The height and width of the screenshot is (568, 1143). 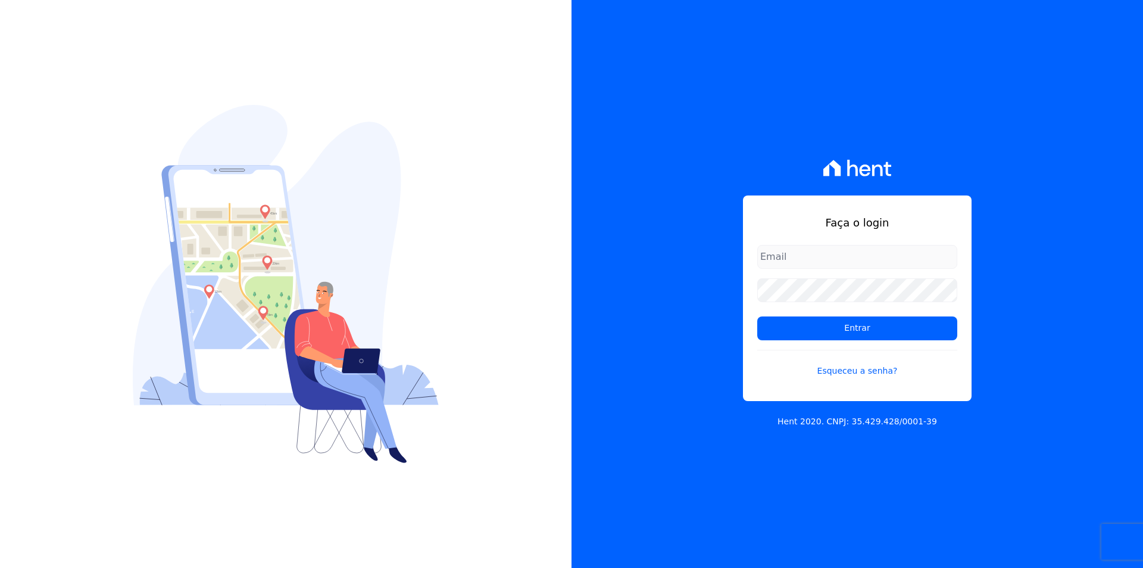 What do you see at coordinates (858, 421) in the screenshot?
I see `p: Hent 2020. CNPJ: 35.429.428/0001-39` at bounding box center [858, 421].